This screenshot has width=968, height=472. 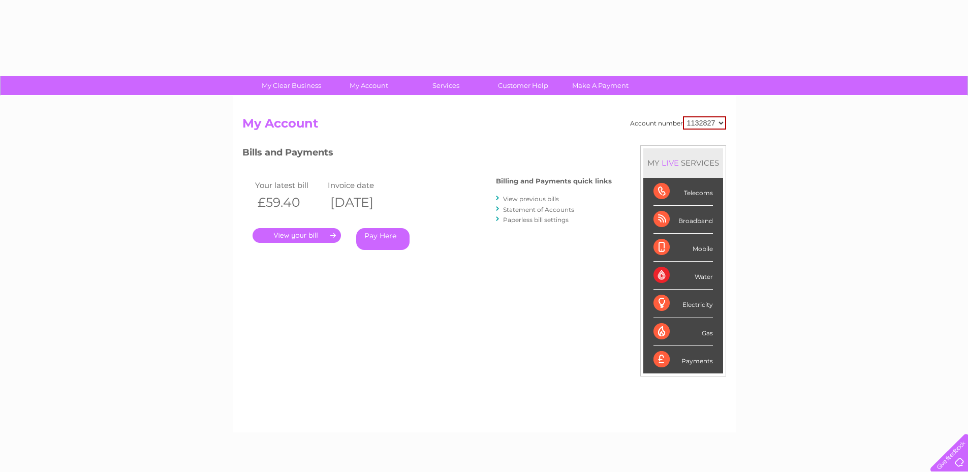 I want to click on h3: Bills and Payments, so click(x=427, y=154).